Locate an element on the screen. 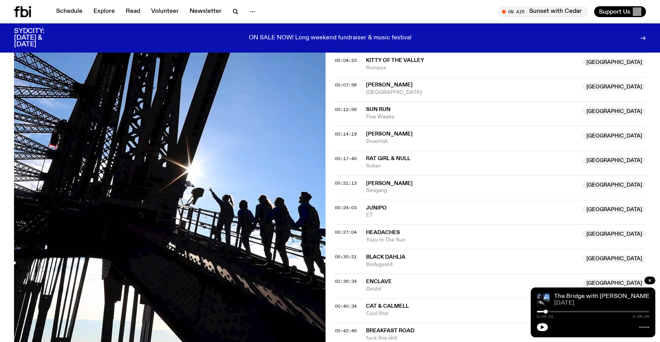 The image size is (660, 342). p: ON SALE NOW! Long weekend fundraiser & music festival is located at coordinates (330, 38).